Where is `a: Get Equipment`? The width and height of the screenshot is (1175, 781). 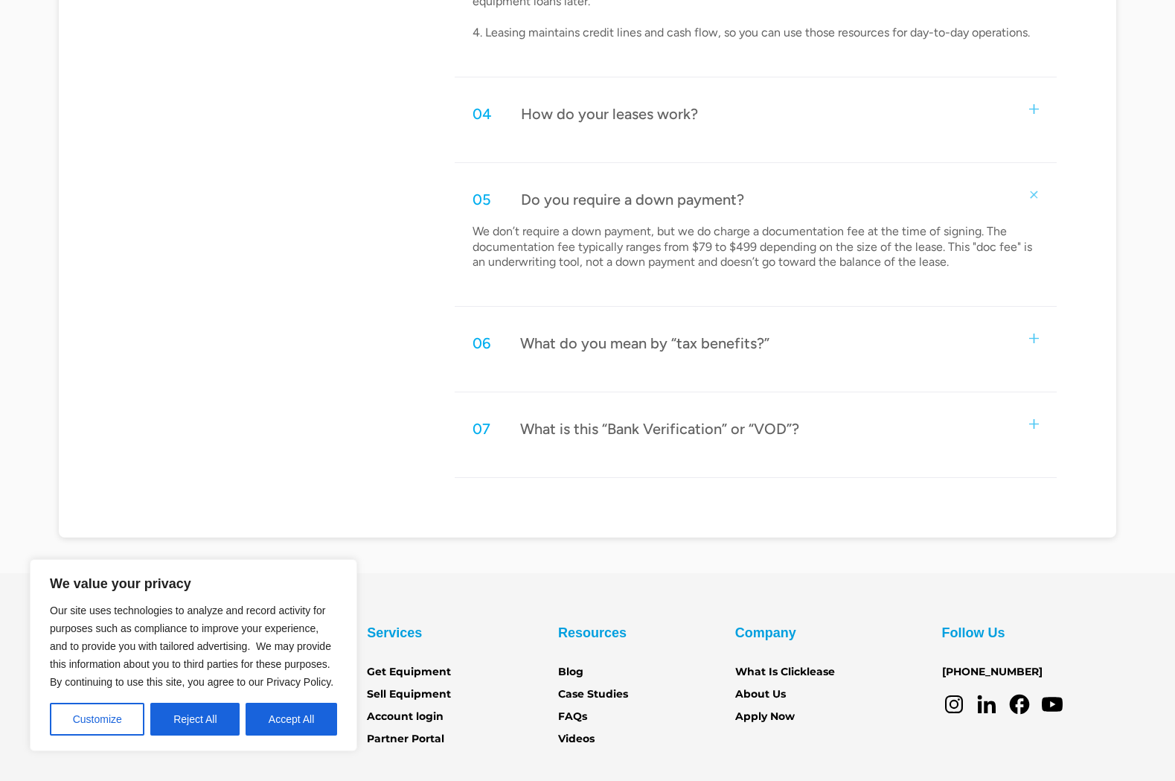
a: Get Equipment is located at coordinates (408, 672).